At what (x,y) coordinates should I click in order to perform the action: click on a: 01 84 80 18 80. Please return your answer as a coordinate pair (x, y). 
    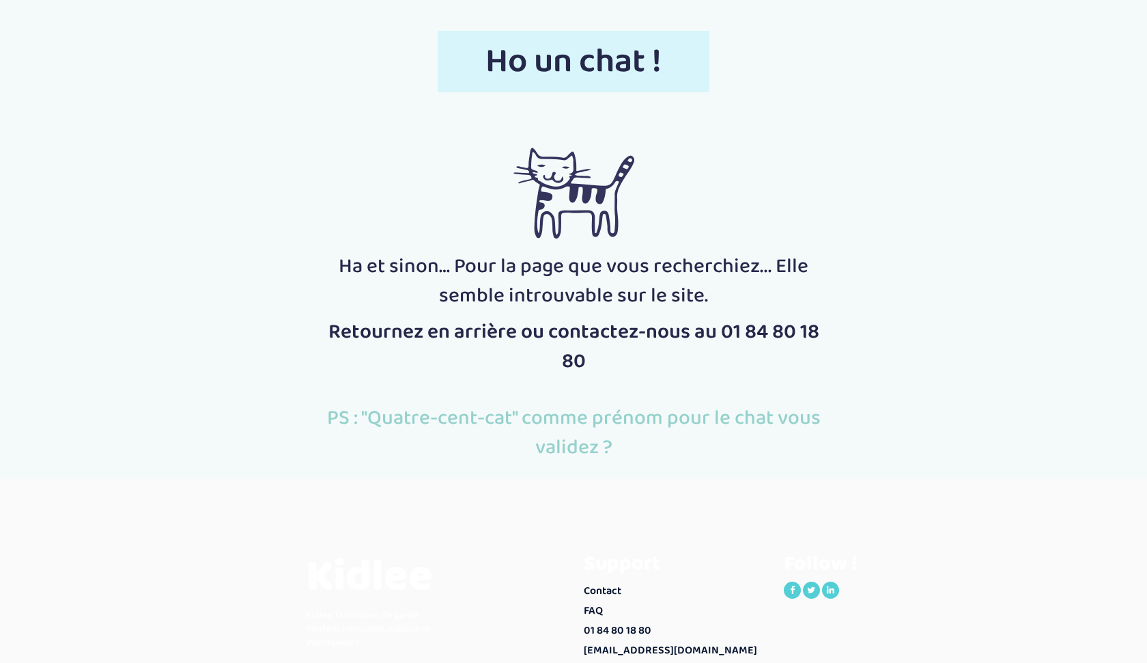
    Looking at the image, I should click on (673, 630).